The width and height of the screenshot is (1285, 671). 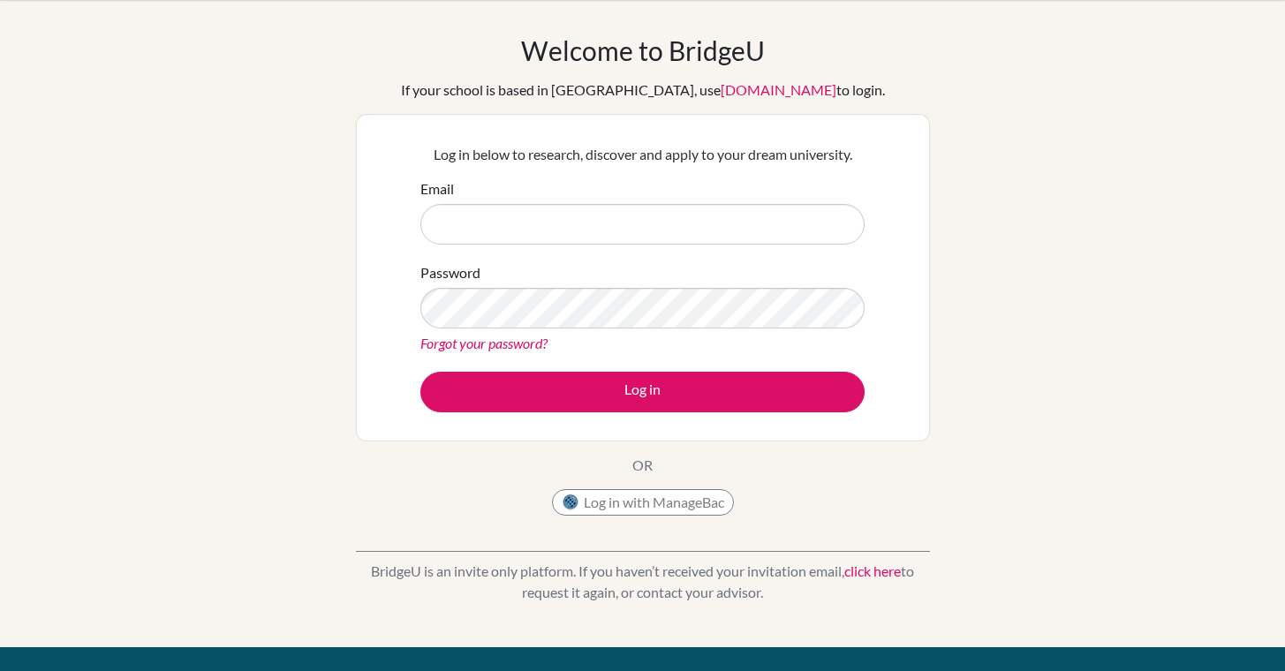 What do you see at coordinates (484, 343) in the screenshot?
I see `a: Forgot your password?` at bounding box center [484, 343].